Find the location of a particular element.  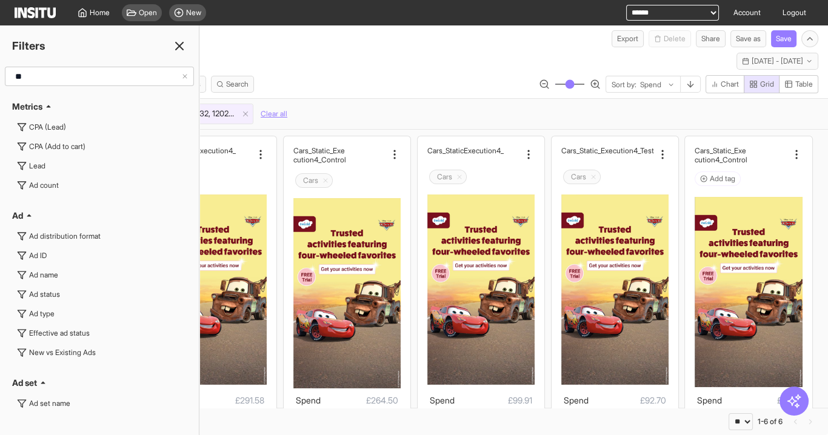

button: Ad status is located at coordinates (99, 295).